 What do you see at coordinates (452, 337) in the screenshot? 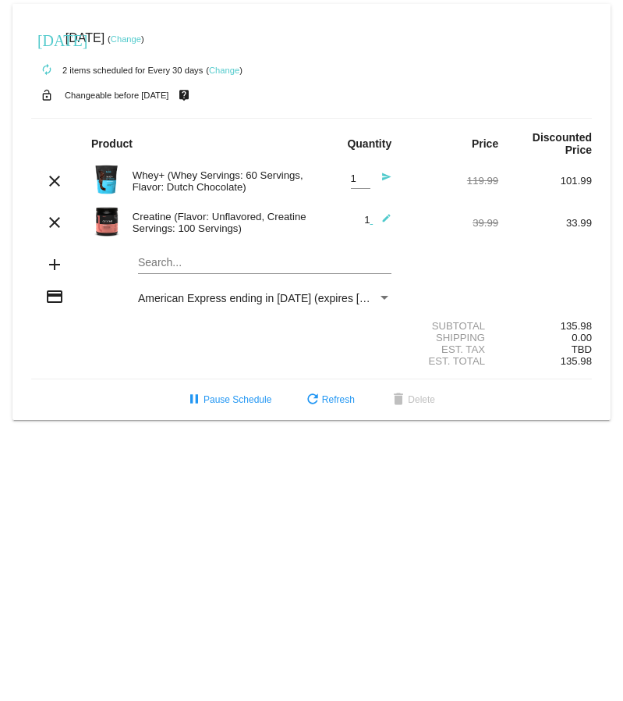
I see `div: Shipping` at bounding box center [452, 337].